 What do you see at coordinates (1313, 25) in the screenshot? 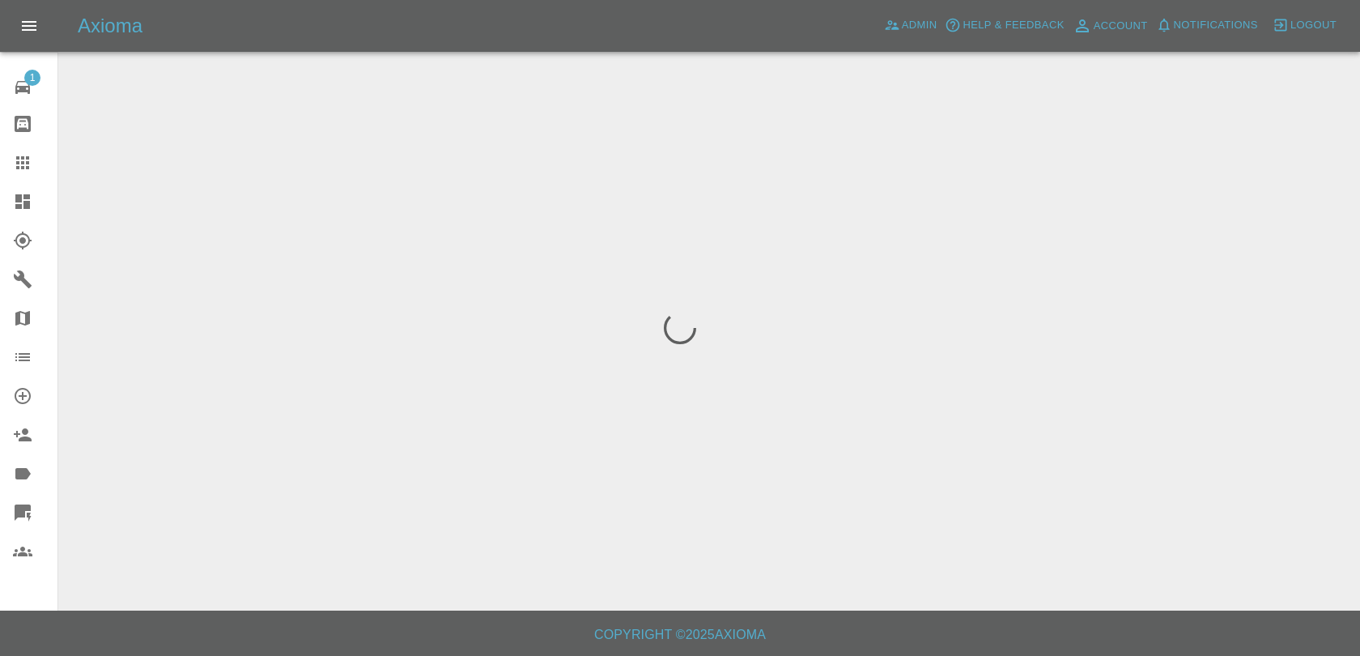
I see `span: Logout` at bounding box center [1313, 25].